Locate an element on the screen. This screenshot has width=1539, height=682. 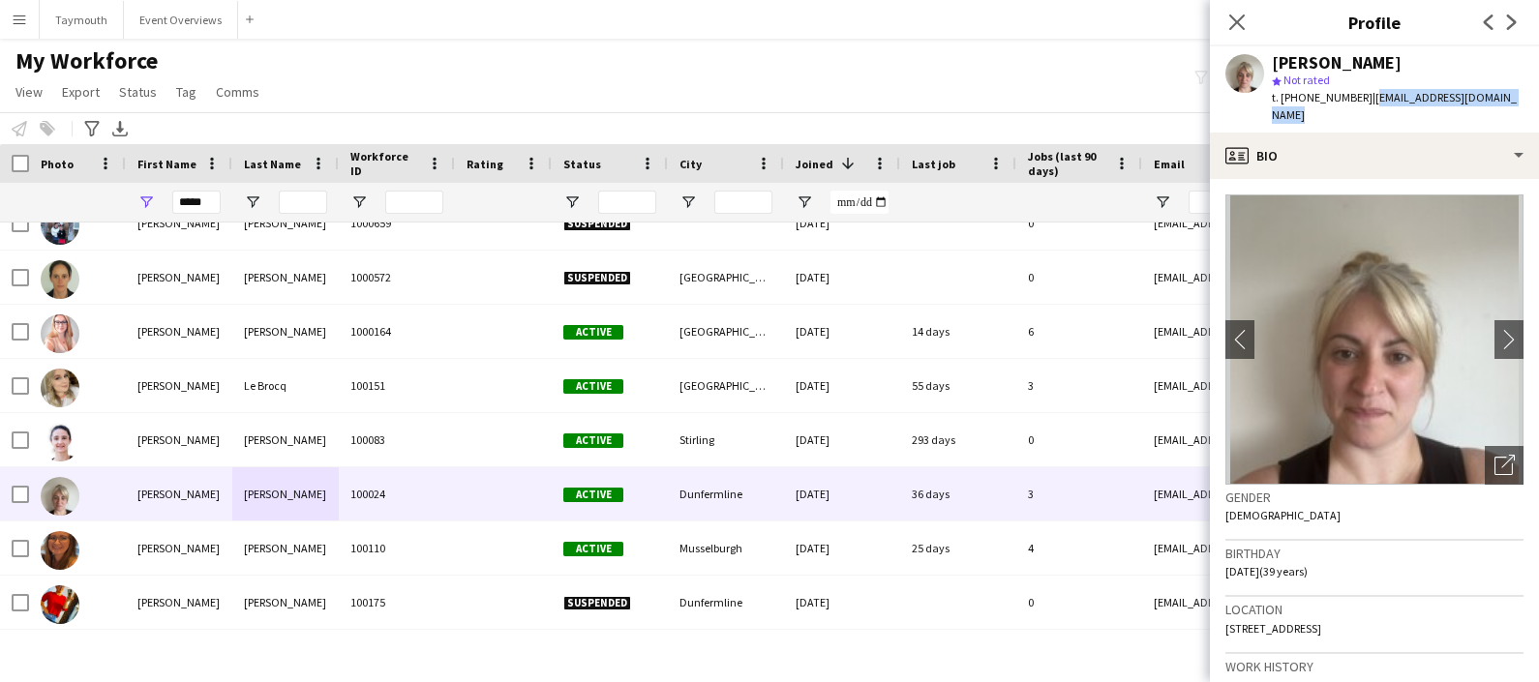
span: First Name is located at coordinates (166, 164).